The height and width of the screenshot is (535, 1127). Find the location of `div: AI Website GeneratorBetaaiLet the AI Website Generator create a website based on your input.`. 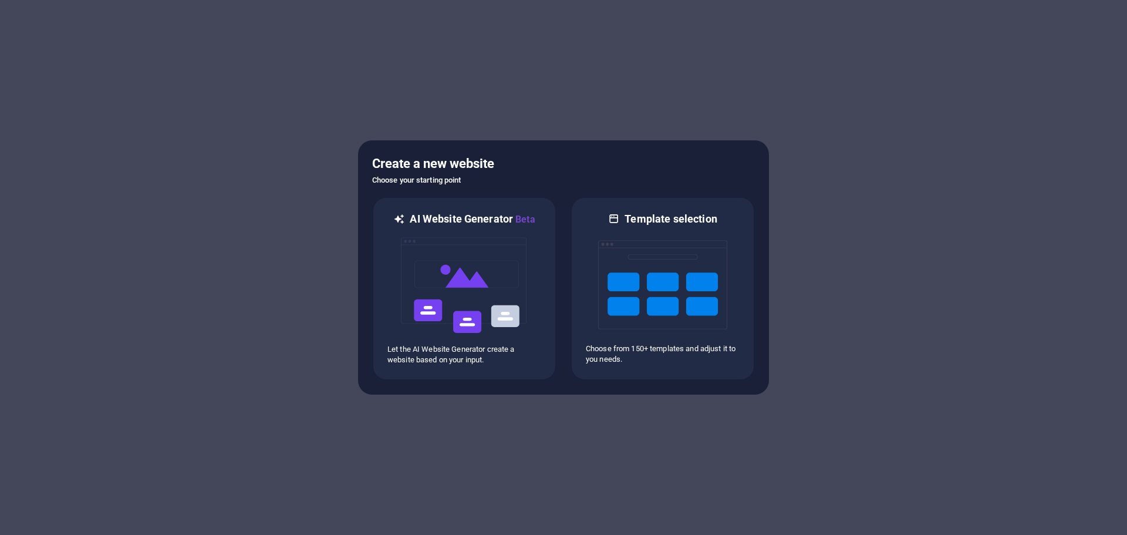

div: AI Website GeneratorBetaaiLet the AI Website Generator create a website based on your input. is located at coordinates (465, 288).